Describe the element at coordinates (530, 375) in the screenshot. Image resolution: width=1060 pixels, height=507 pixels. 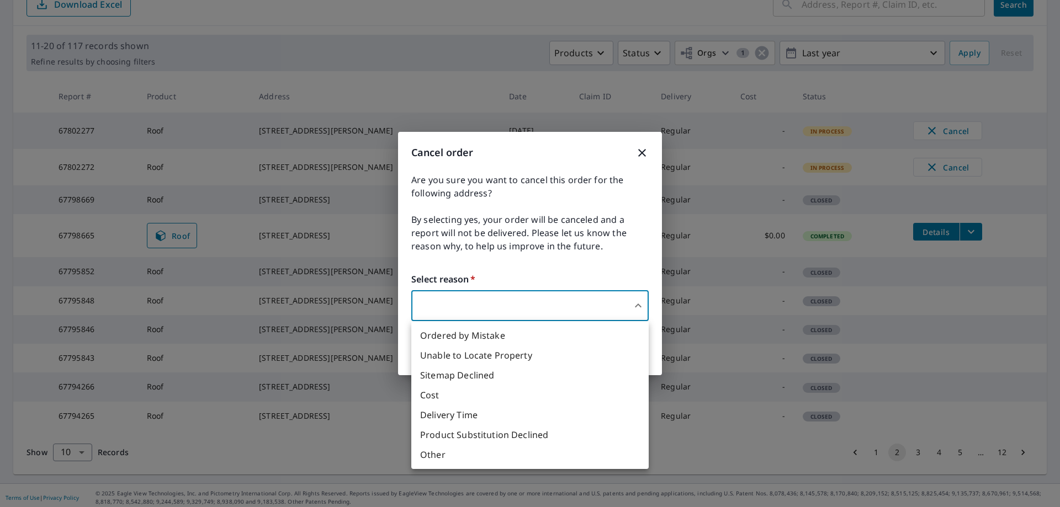
I see `li: Sitemap Declined` at that location.